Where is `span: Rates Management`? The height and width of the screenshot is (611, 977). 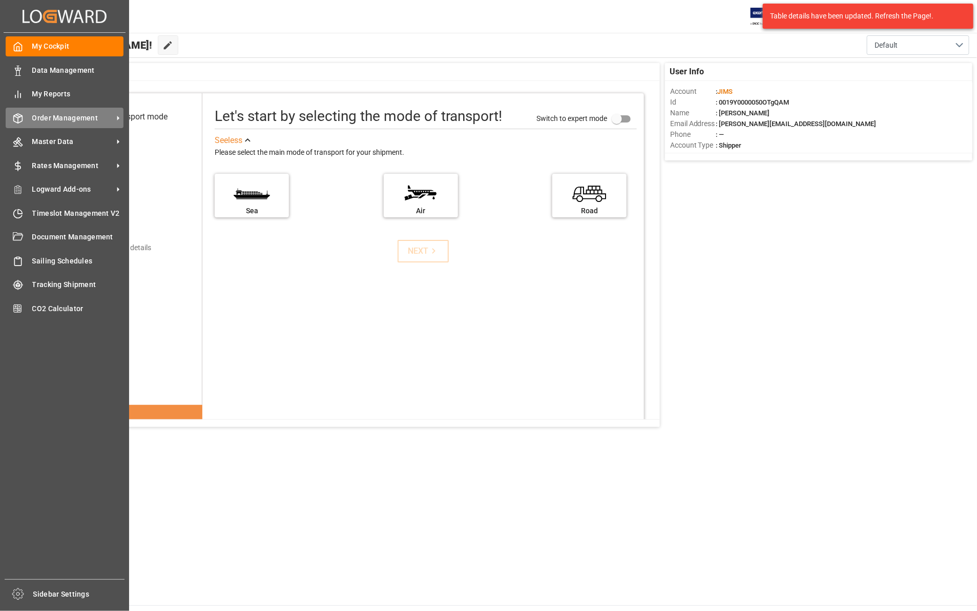 span: Rates Management is located at coordinates (73, 165).